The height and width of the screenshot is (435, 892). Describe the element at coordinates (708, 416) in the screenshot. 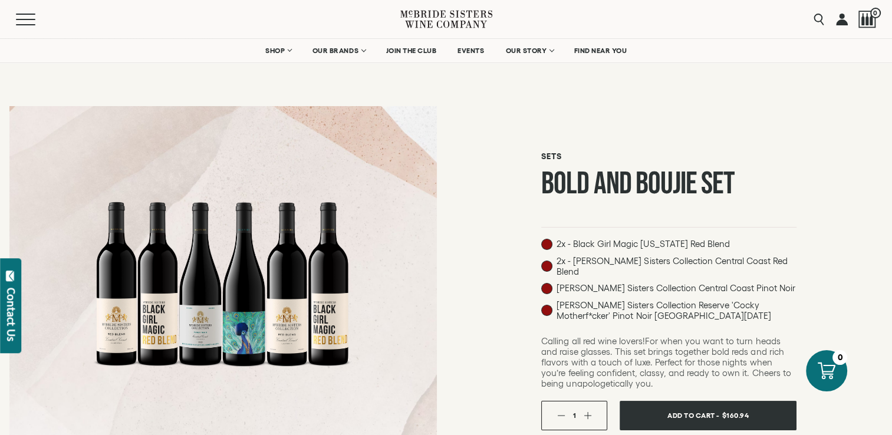

I see `button: Add To Cart - $160.94` at that location.